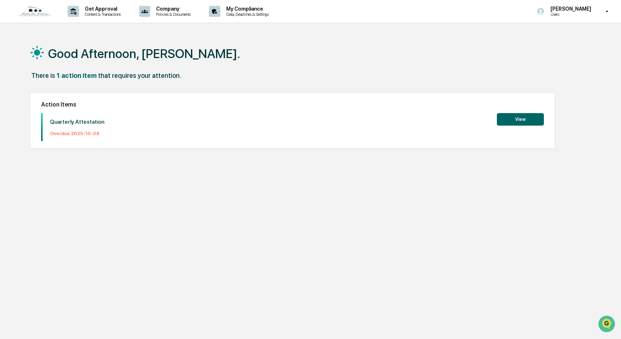  I want to click on span: Preclearance, so click(31, 96).